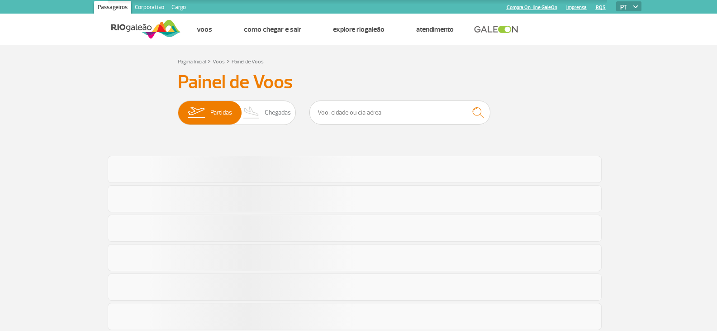  I want to click on span: Chegadas, so click(278, 113).